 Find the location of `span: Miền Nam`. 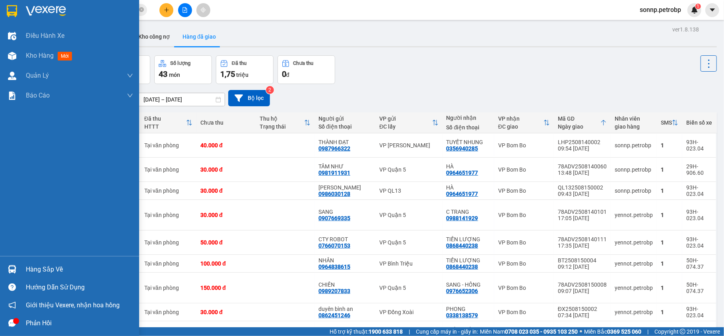

span: Miền Nam is located at coordinates (529, 331).